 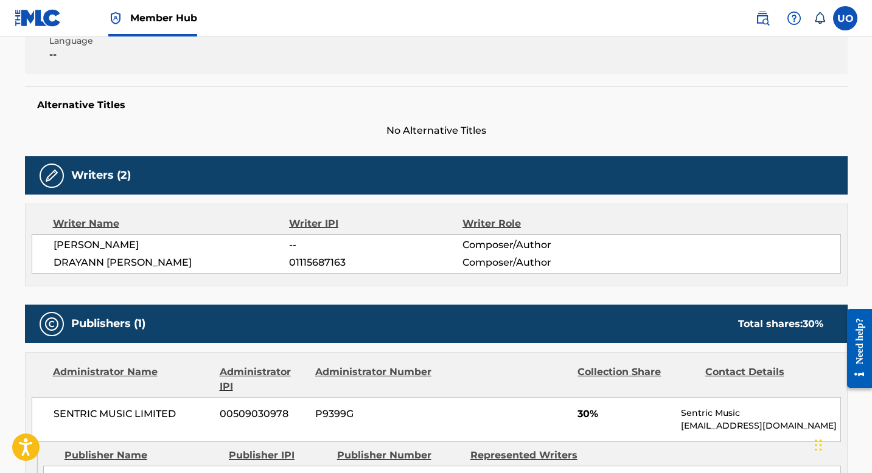 What do you see at coordinates (399, 456) in the screenshot?
I see `div: Publisher Number` at bounding box center [399, 456].